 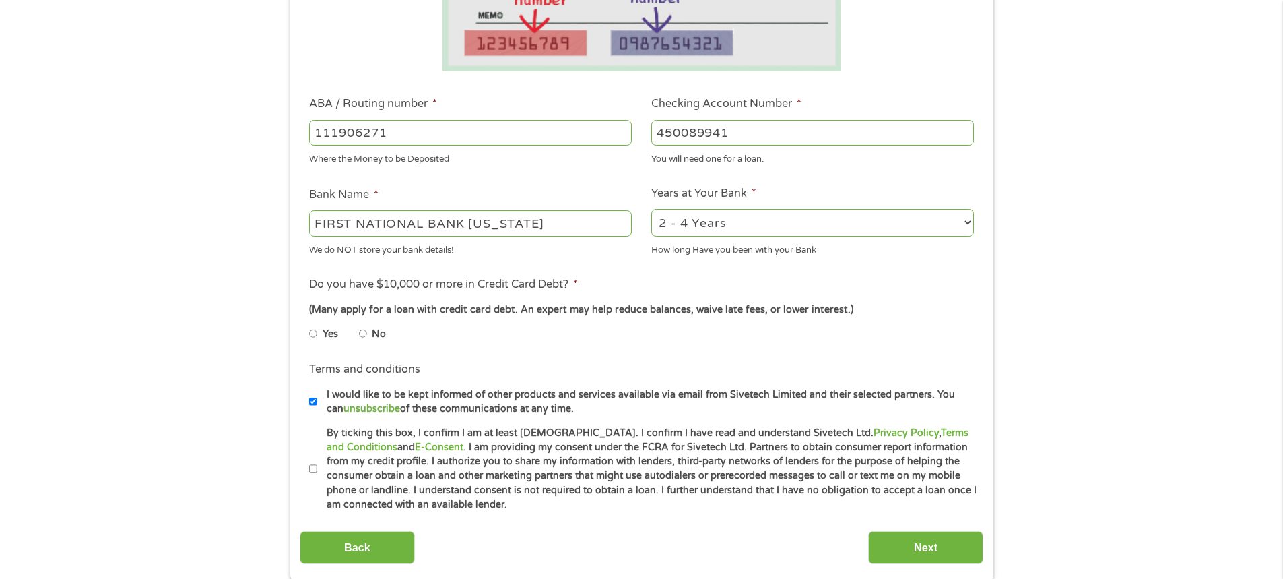 What do you see at coordinates (470, 157) in the screenshot?
I see `div: Where the Money to be Deposited` at bounding box center [470, 157].